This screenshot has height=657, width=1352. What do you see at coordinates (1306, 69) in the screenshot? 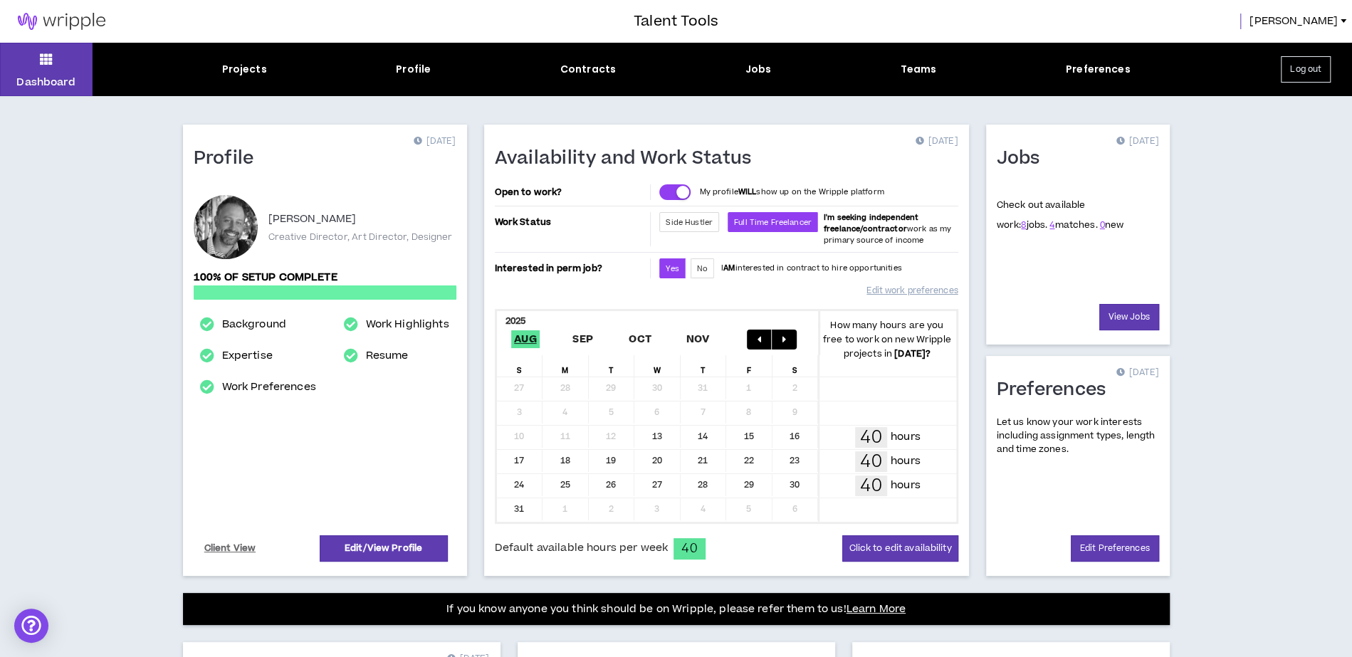
I see `button: Log out` at bounding box center [1306, 69].